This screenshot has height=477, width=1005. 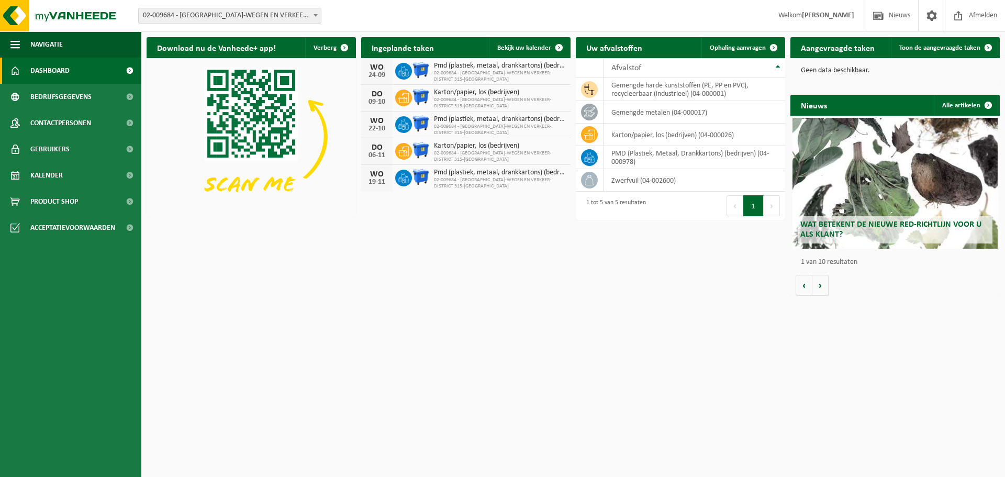 What do you see at coordinates (47, 44) in the screenshot?
I see `span: Navigatie` at bounding box center [47, 44].